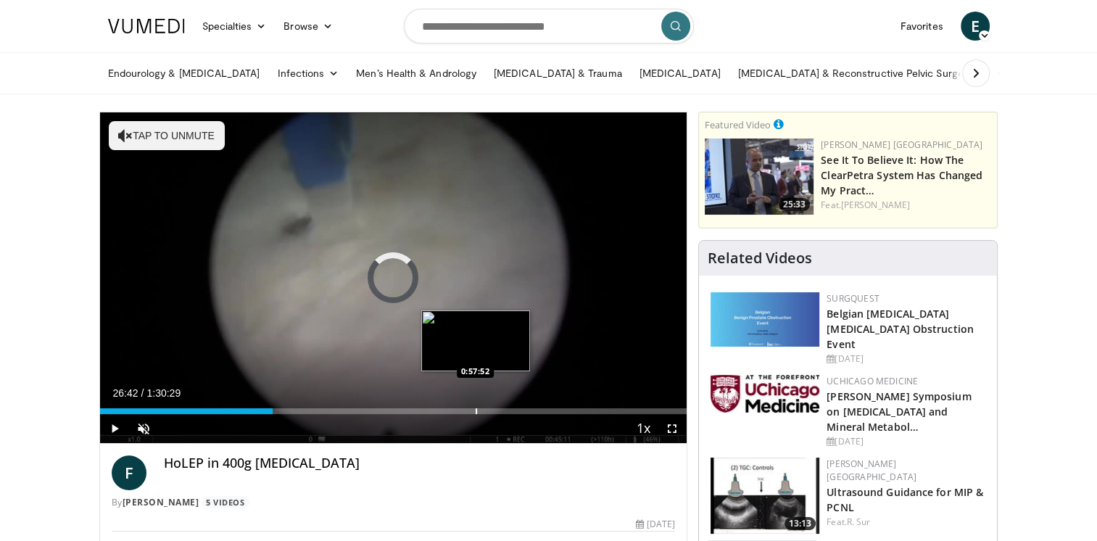 The height and width of the screenshot is (541, 1097). I want to click on span: 13:13, so click(800, 524).